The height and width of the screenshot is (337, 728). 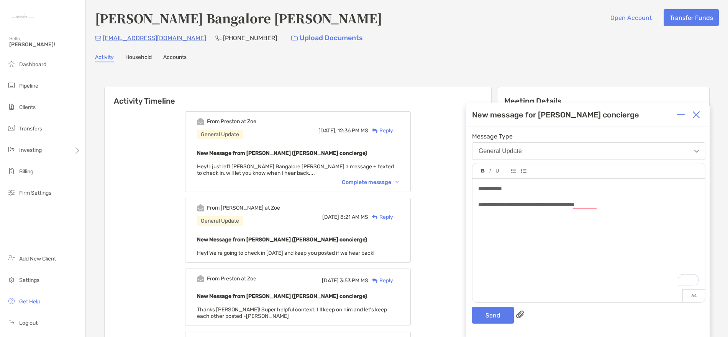 What do you see at coordinates (104, 58) in the screenshot?
I see `a: Activity` at bounding box center [104, 58].